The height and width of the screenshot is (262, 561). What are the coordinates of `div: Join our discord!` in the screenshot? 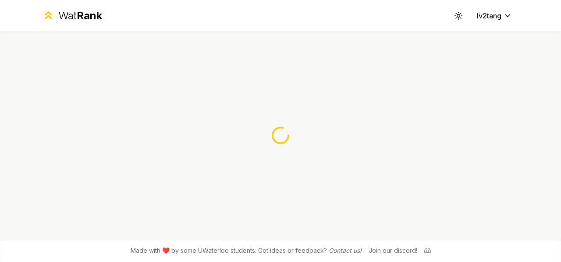 It's located at (393, 251).